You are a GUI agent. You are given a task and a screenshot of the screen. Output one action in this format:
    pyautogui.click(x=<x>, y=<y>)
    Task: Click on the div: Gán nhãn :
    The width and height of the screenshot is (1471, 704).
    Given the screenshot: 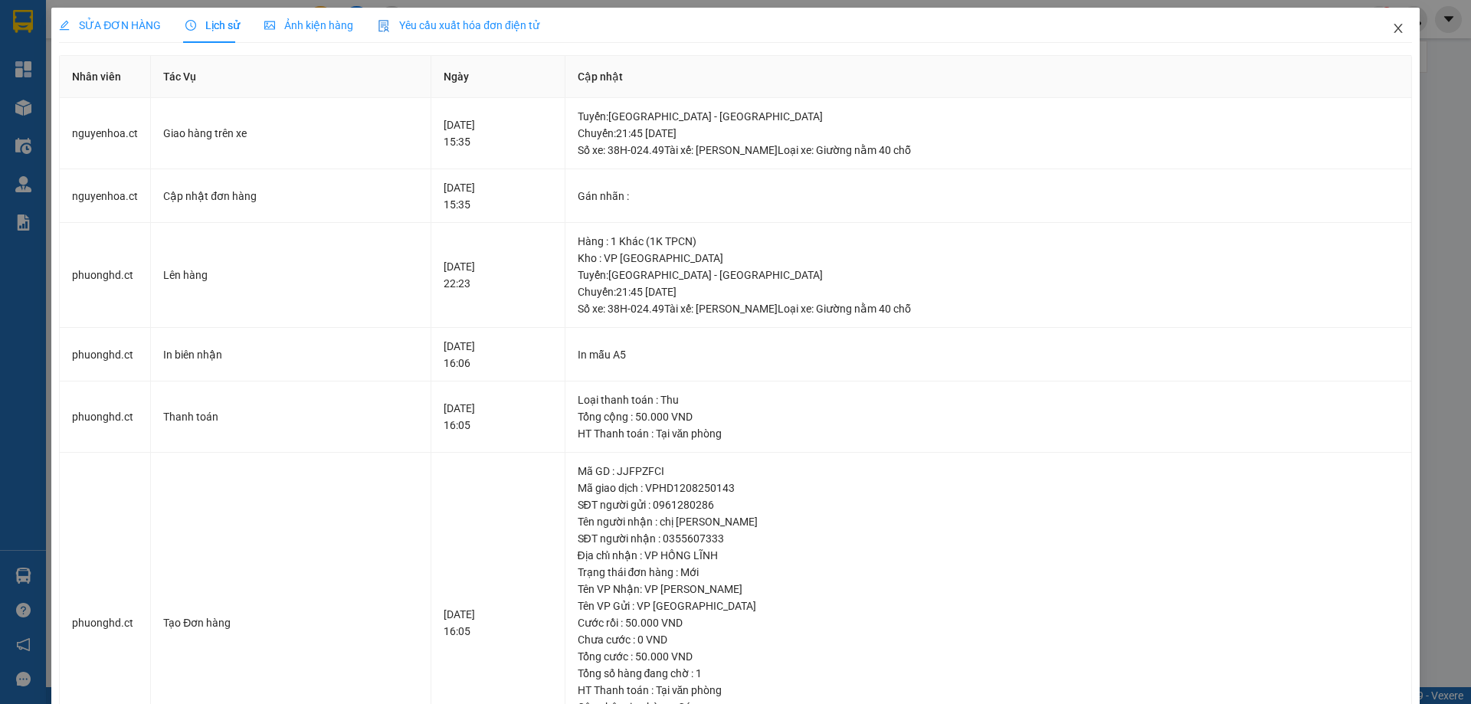 What is the action you would take?
    pyautogui.click(x=988, y=196)
    